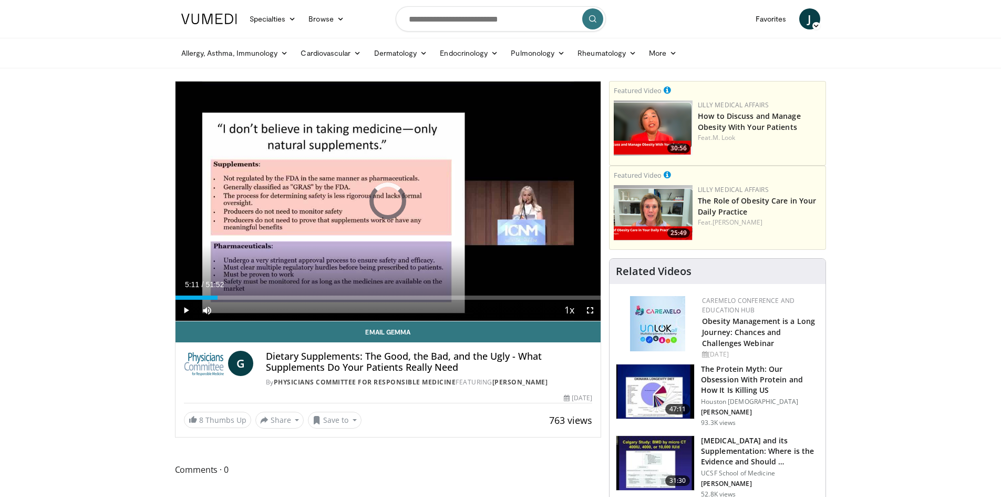  I want to click on span: 47:11, so click(678, 409).